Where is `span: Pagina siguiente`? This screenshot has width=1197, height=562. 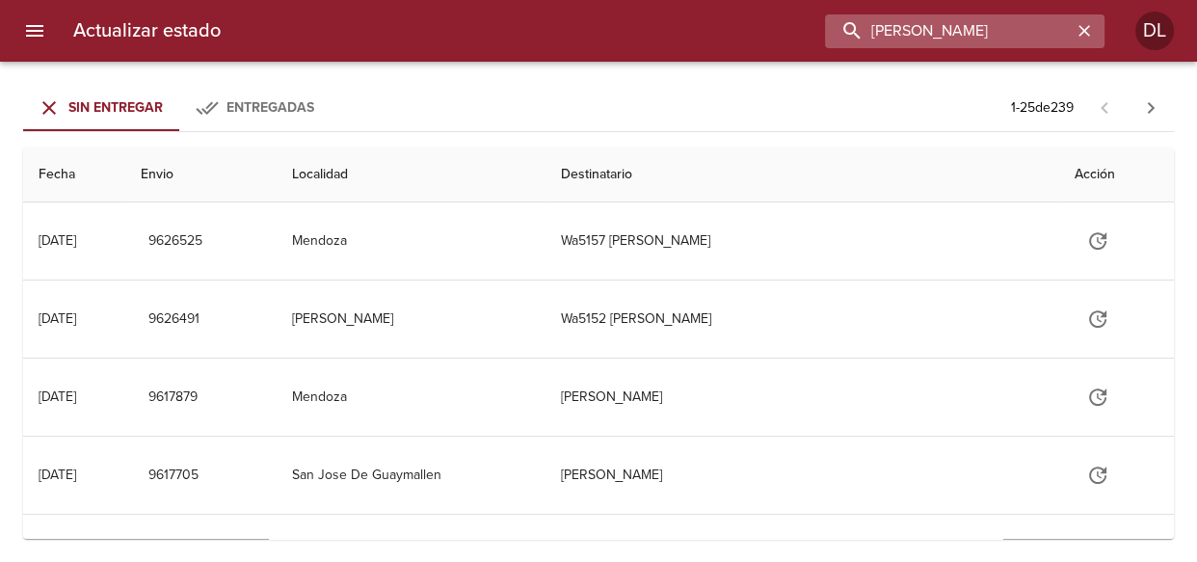
span: Pagina siguiente is located at coordinates (1151, 108).